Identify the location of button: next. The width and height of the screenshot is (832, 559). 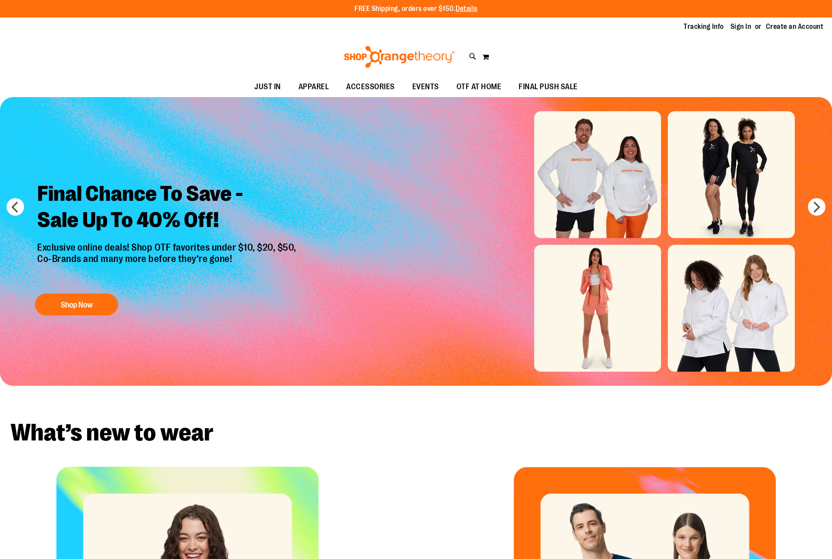
(817, 207).